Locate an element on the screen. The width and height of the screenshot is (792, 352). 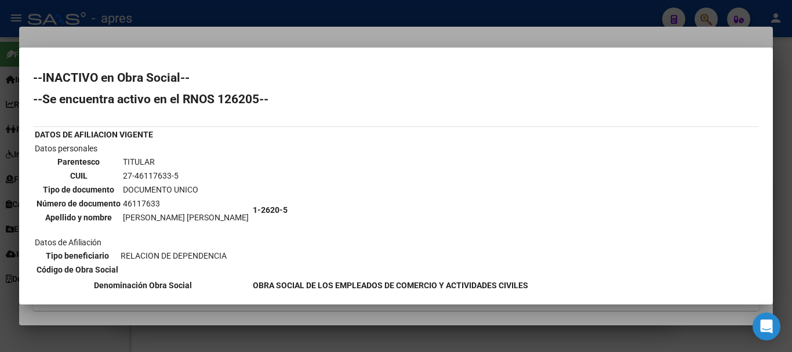
b: 1-2620-5 is located at coordinates (270, 210).